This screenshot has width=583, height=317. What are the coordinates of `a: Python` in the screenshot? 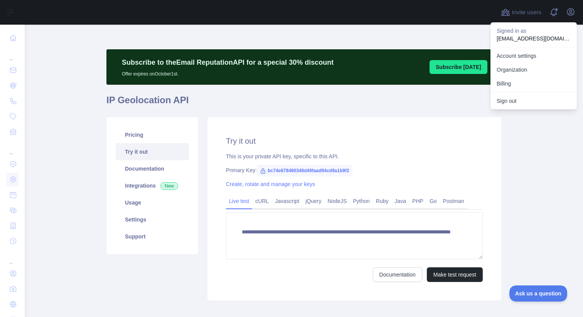 It's located at (361, 201).